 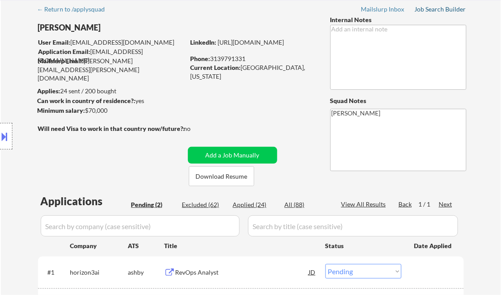 I want to click on a: ← Return to /applysquad, so click(x=75, y=10).